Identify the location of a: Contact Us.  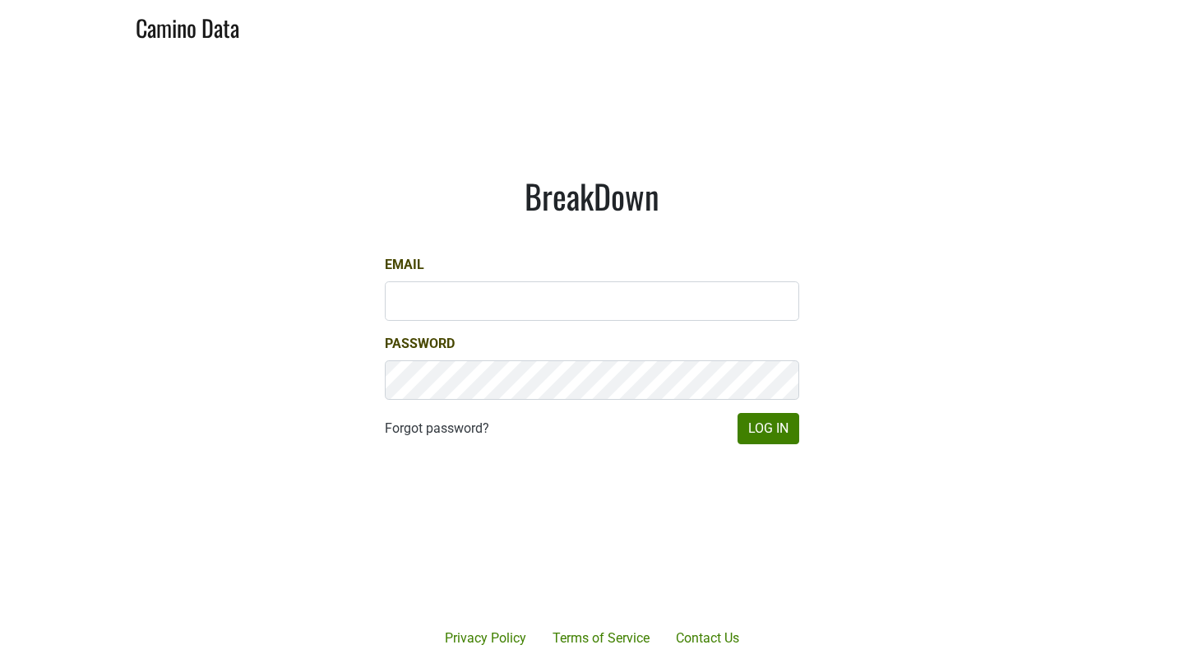
(707, 638).